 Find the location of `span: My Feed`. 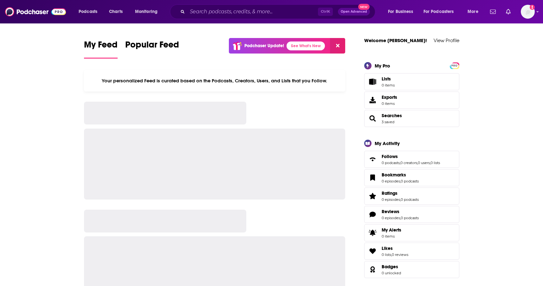

span: My Feed is located at coordinates (101, 47).